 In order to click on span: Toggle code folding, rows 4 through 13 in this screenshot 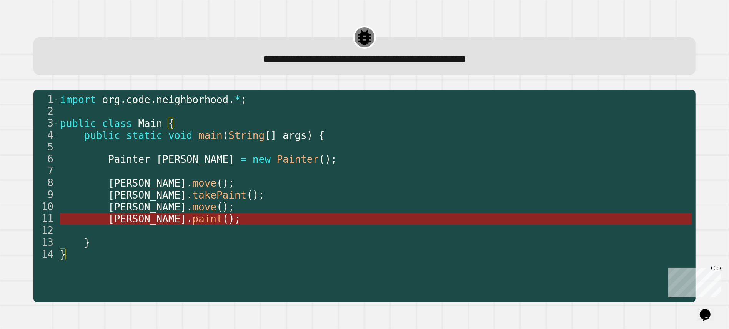, I will do `click(56, 135)`.